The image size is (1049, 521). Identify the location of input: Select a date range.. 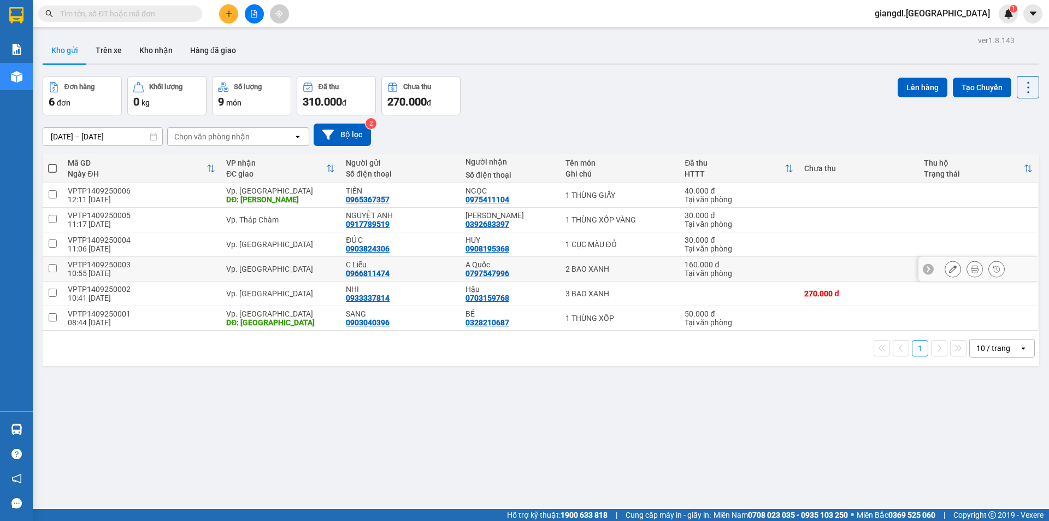
(103, 137).